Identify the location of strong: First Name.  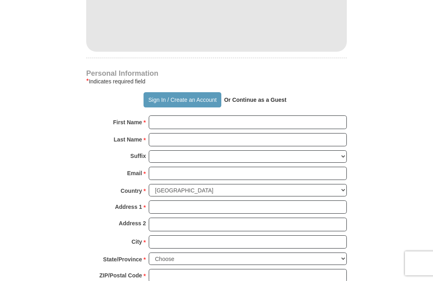
(127, 122).